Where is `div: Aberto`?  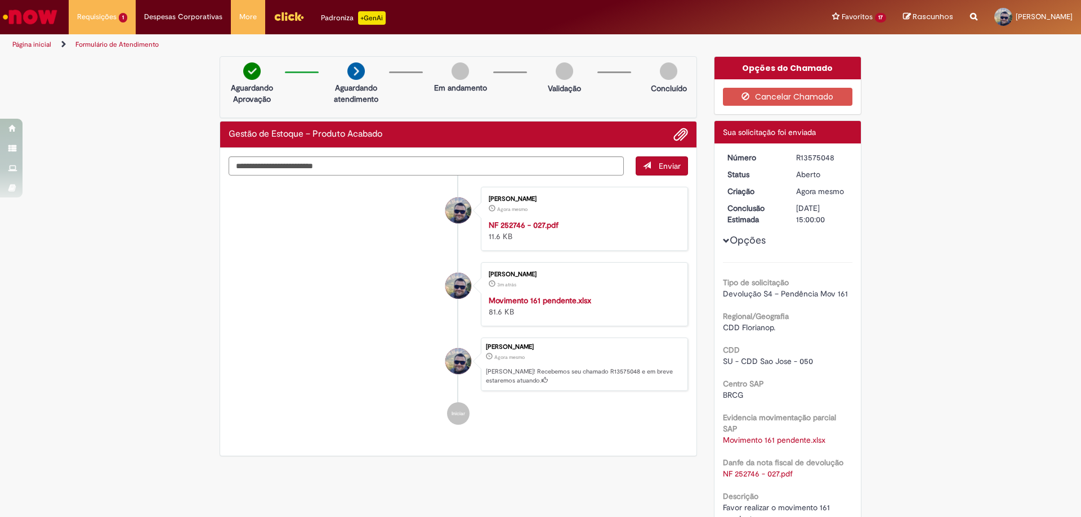 div: Aberto is located at coordinates (822, 175).